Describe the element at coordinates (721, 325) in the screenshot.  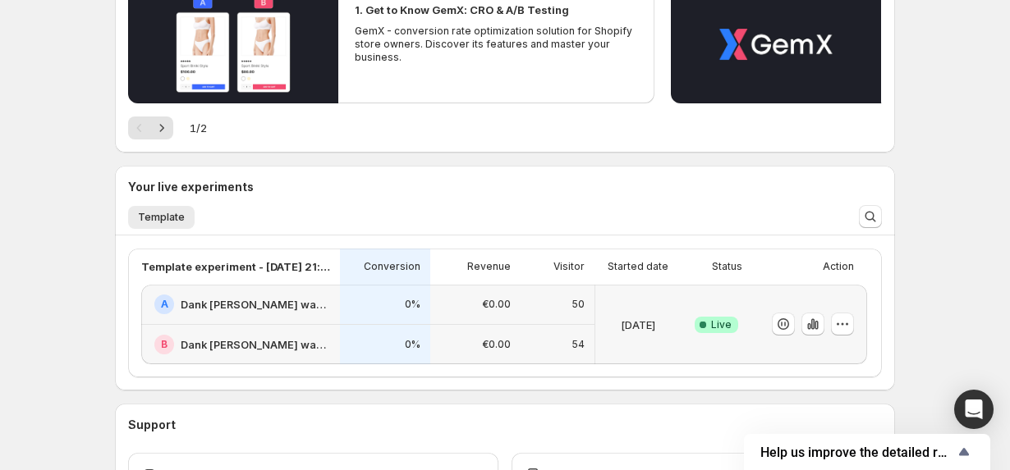
I see `span: Live` at that location.